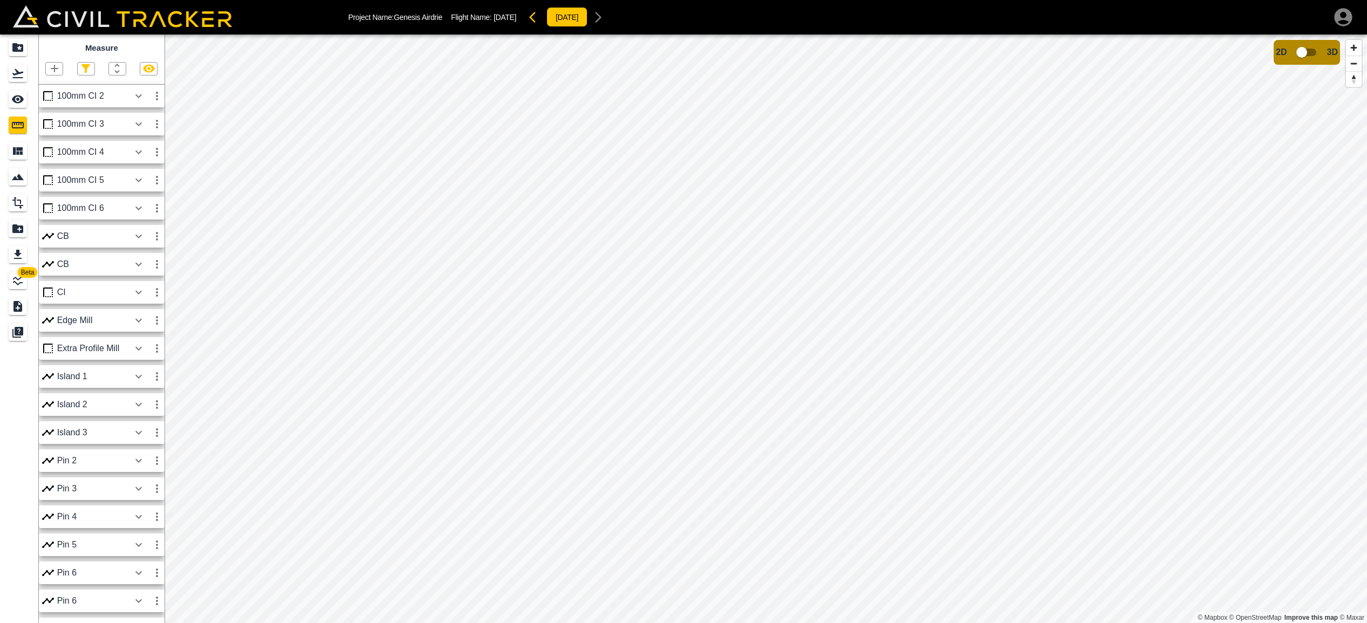 The image size is (1367, 623). I want to click on span: 2D, so click(1281, 52).